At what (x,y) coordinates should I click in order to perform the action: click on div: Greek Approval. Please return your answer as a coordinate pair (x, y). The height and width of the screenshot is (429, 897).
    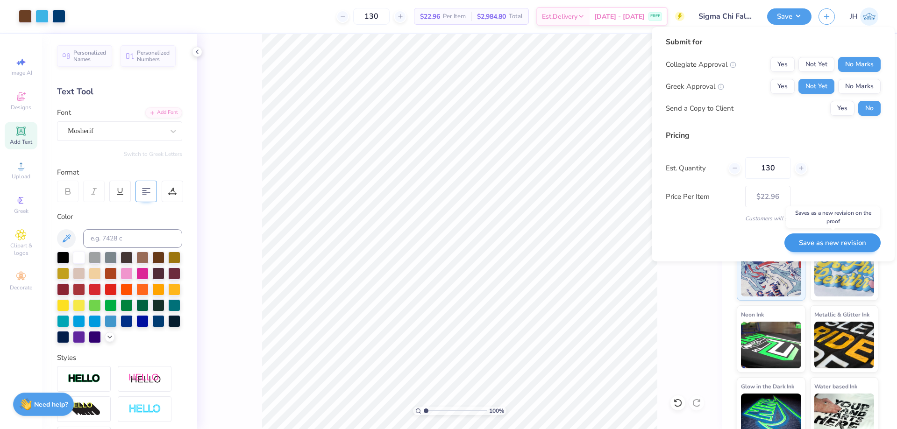
    Looking at the image, I should click on (695, 86).